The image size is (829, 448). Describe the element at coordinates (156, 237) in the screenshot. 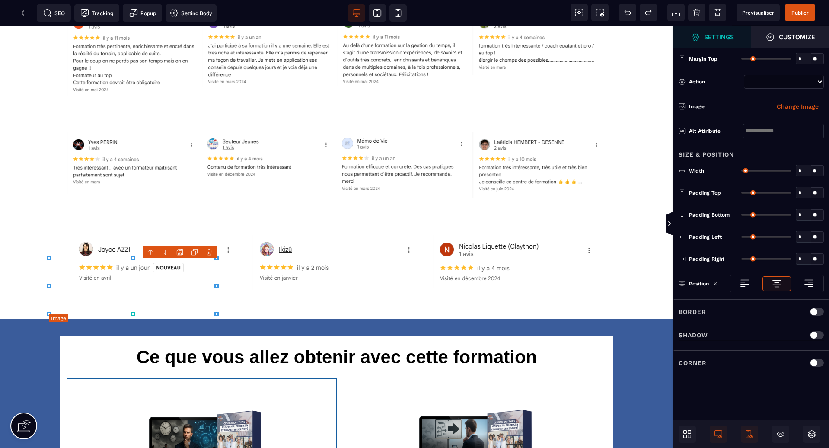

I see `img: 41458877747b5c685f850b65a4f6d56d_Capture_d'%C3%A9cran_2025-04-23_183731.png` at that location.